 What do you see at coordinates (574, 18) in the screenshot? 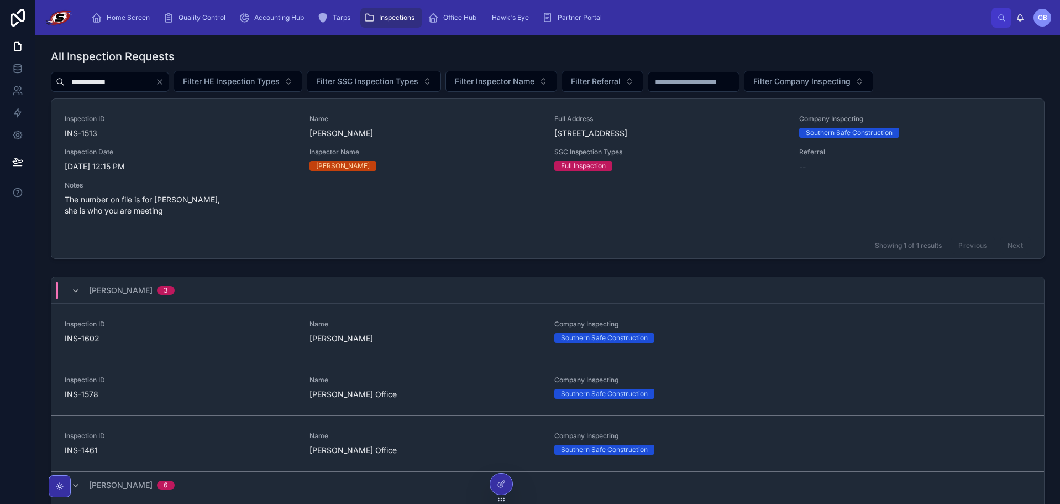
I see `a: Partner Portal` at bounding box center [574, 18].